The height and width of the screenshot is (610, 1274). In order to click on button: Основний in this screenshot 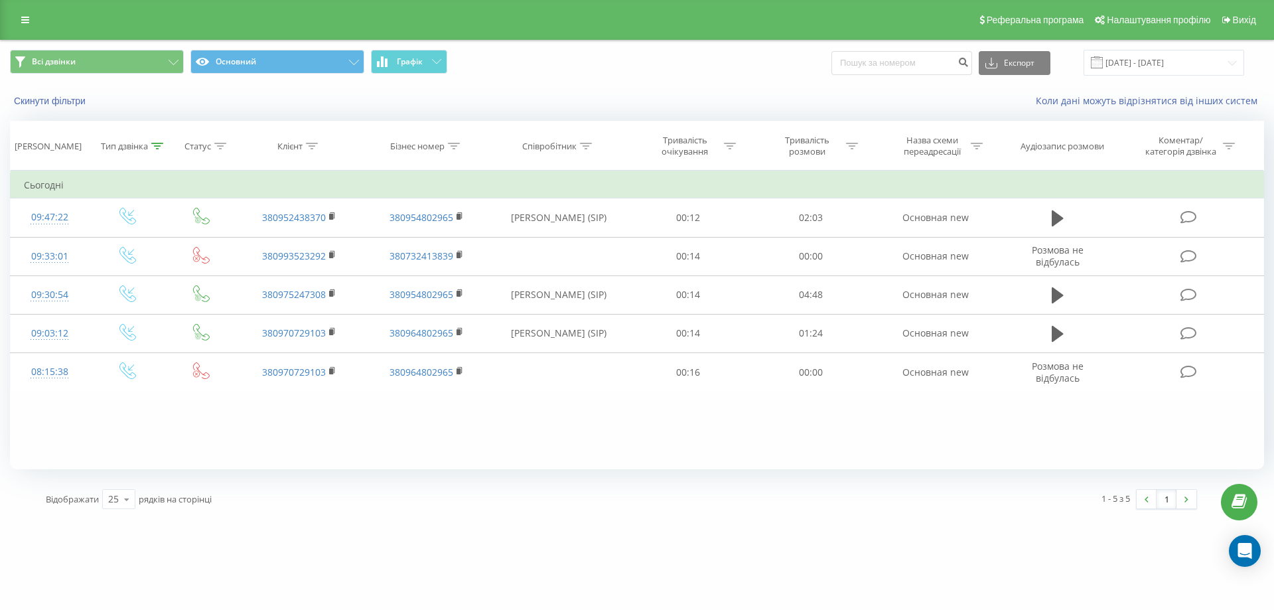, I will do `click(277, 62)`.